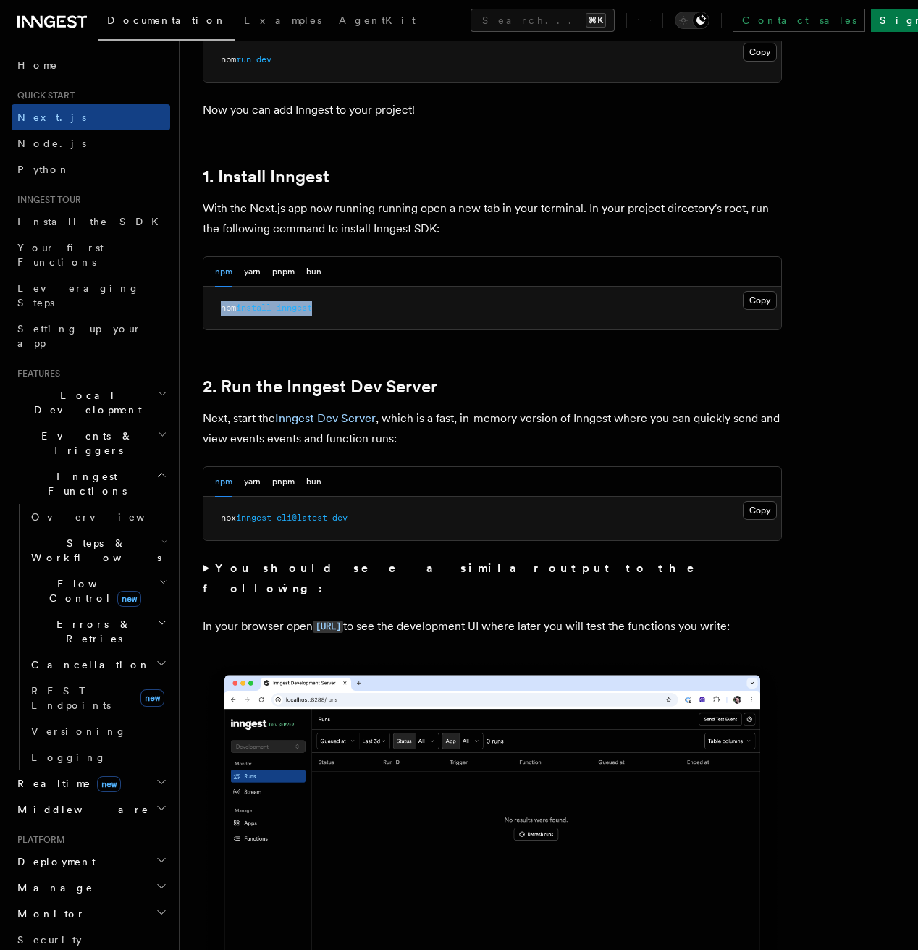  Describe the element at coordinates (52, 887) in the screenshot. I see `span: Manage` at that location.